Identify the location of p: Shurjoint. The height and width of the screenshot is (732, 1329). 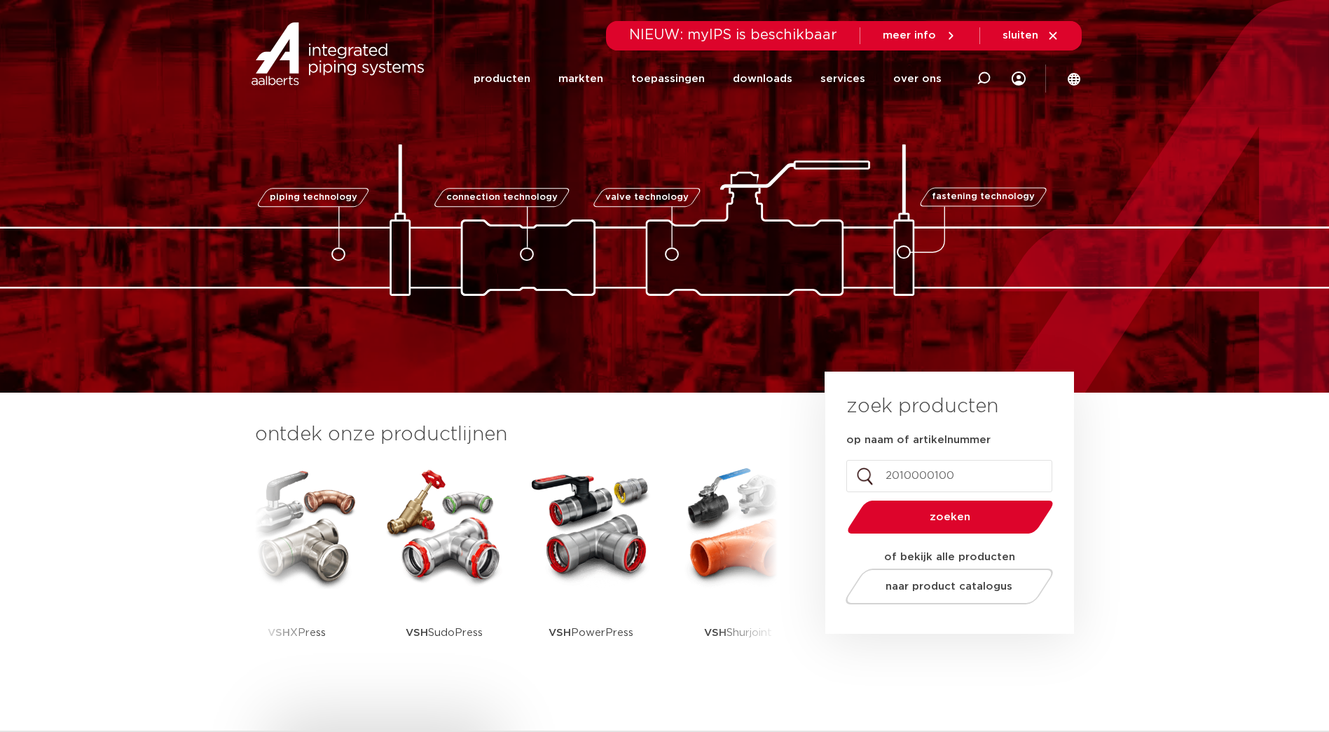
(738, 632).